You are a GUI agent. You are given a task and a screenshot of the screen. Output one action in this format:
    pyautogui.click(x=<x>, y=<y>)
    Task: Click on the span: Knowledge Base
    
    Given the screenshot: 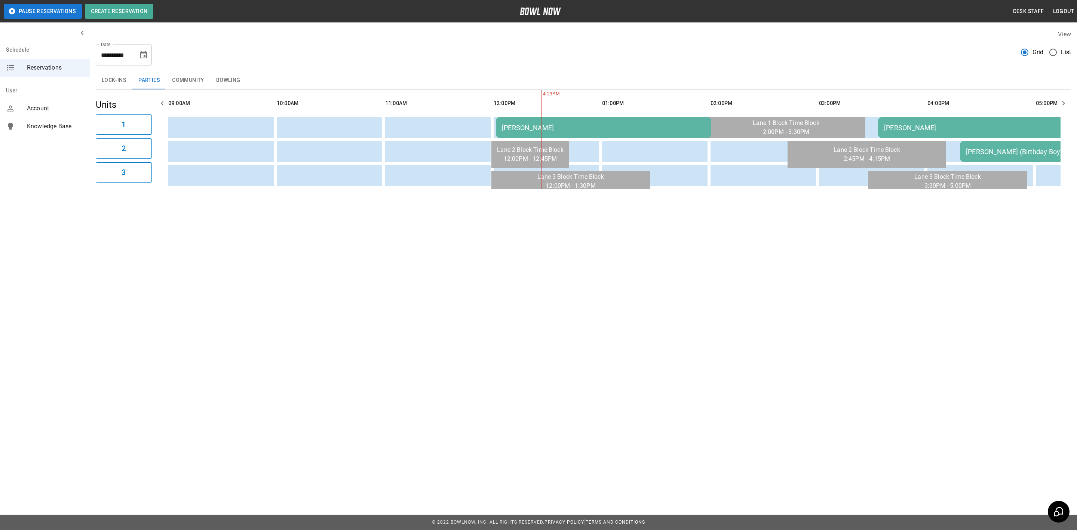 What is the action you would take?
    pyautogui.click(x=55, y=126)
    